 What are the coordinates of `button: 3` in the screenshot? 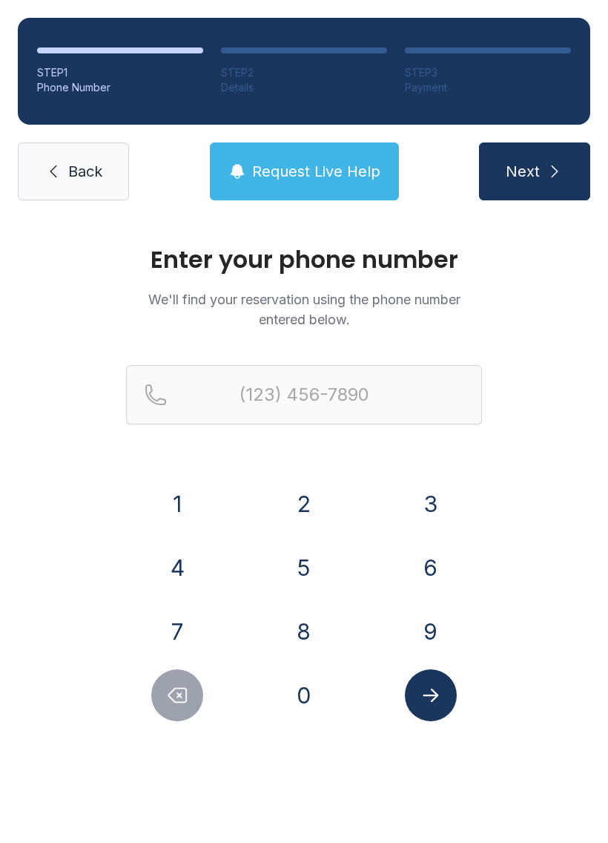 It's located at (431, 504).